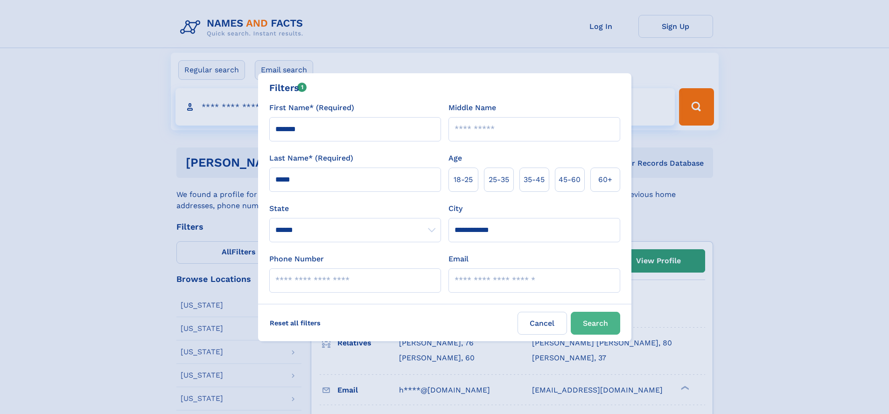 The width and height of the screenshot is (889, 414). Describe the element at coordinates (534, 180) in the screenshot. I see `span: 35‑45` at that location.